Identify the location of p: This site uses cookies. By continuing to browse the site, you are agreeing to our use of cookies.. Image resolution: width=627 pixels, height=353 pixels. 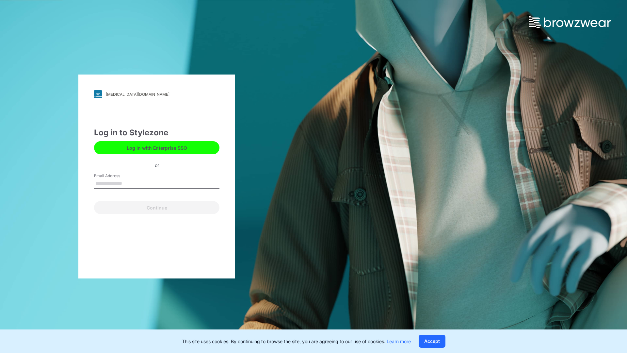
(296, 341).